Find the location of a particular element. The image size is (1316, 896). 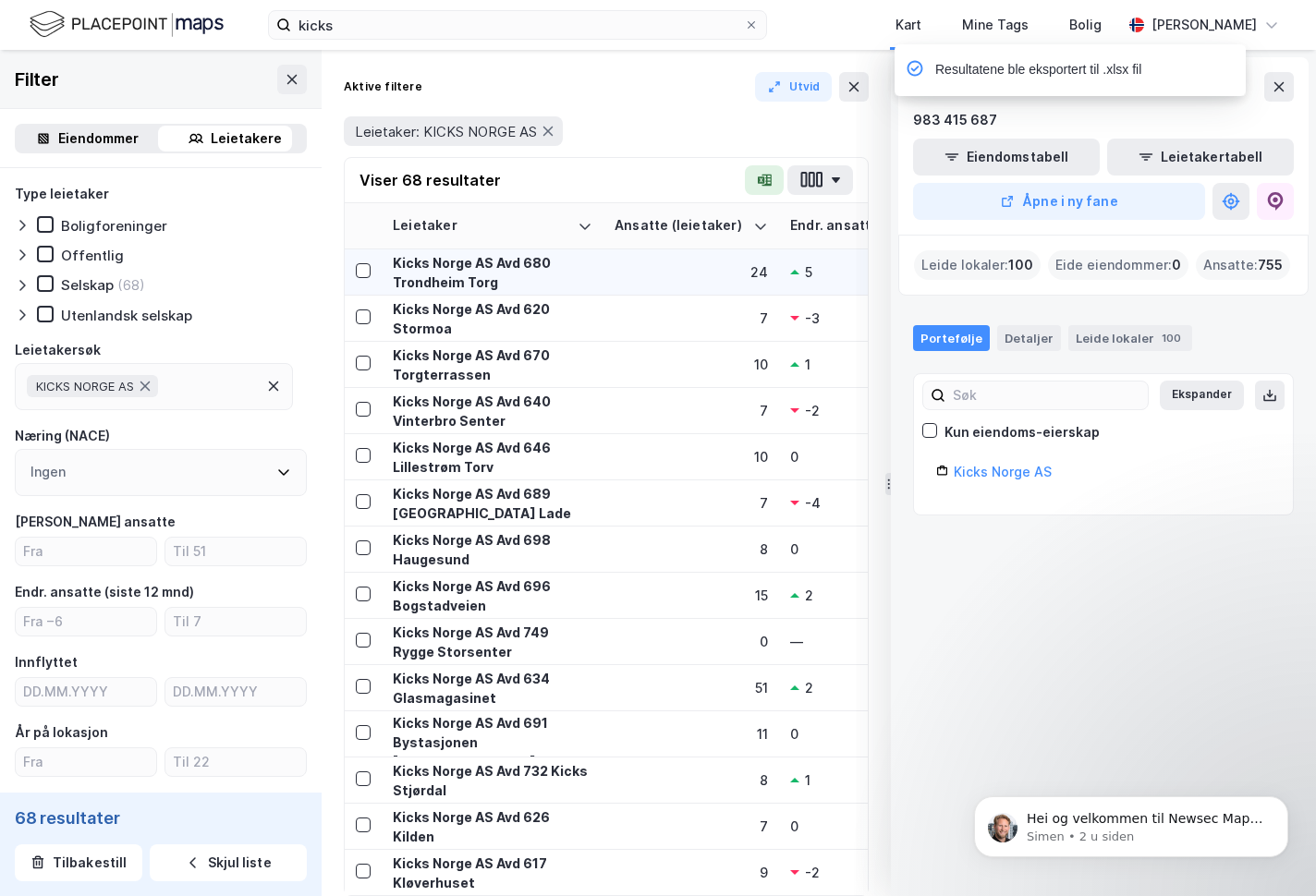

div: Kicks Norge AS Avd 626 Kilden is located at coordinates (493, 827).